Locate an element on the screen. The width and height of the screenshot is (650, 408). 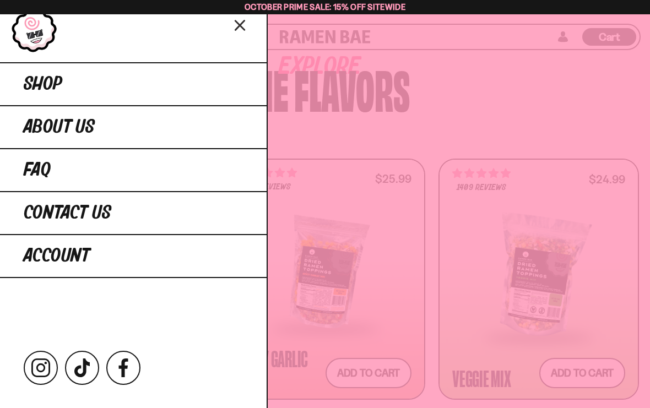
button: Close menu is located at coordinates (240, 24).